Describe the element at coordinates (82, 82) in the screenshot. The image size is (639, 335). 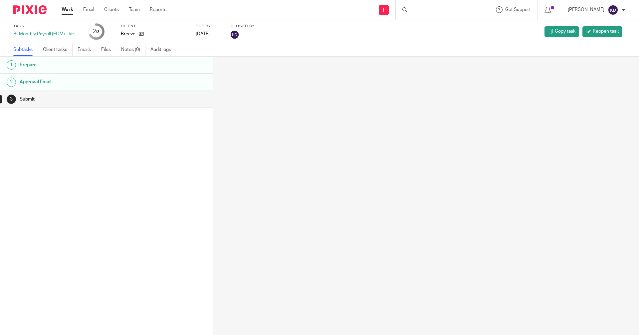
I see `h1: Approval Email` at that location.